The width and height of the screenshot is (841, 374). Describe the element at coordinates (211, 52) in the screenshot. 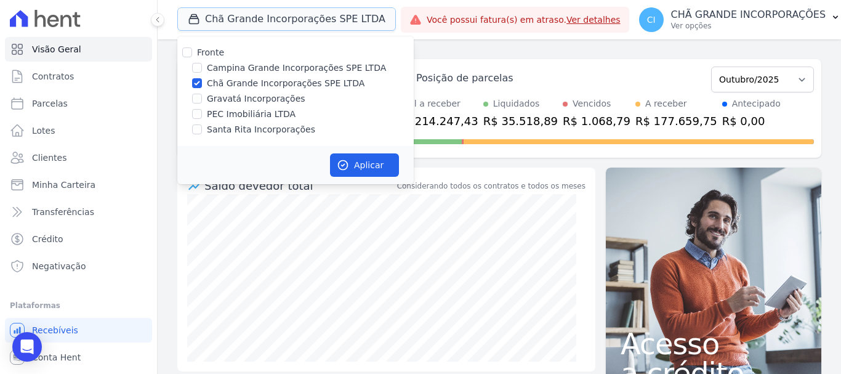

I see `label: Fronte` at that location.